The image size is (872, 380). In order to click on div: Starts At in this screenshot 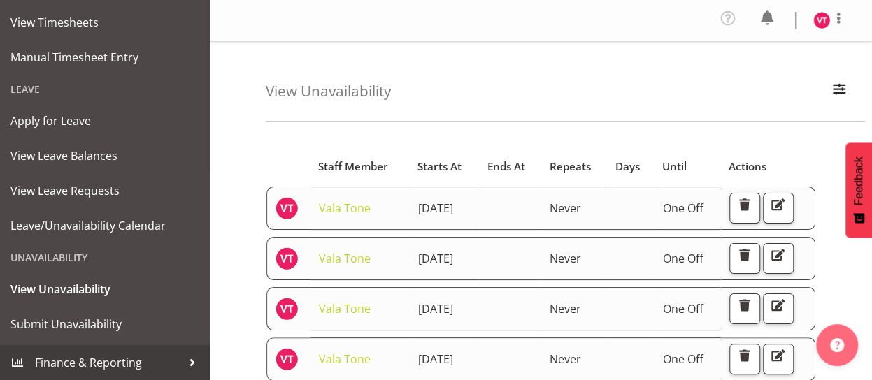, I will do `click(444, 166)`.